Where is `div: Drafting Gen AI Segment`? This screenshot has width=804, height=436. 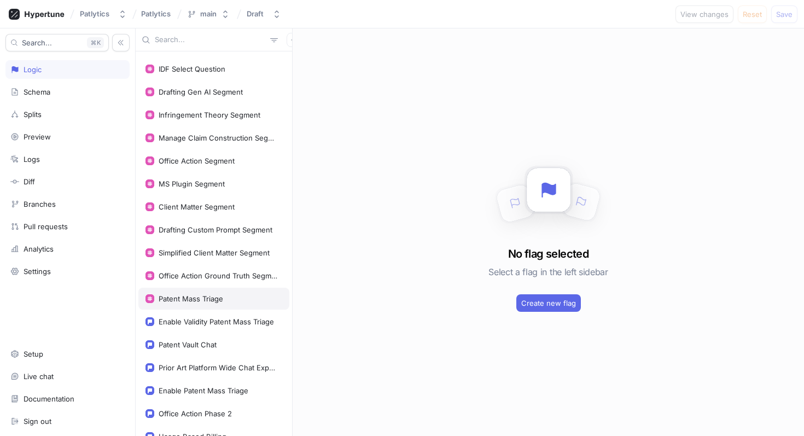
div: Drafting Gen AI Segment is located at coordinates (201, 92).